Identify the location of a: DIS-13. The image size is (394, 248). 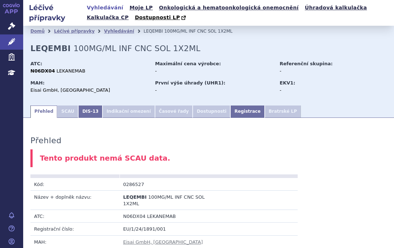
(90, 112).